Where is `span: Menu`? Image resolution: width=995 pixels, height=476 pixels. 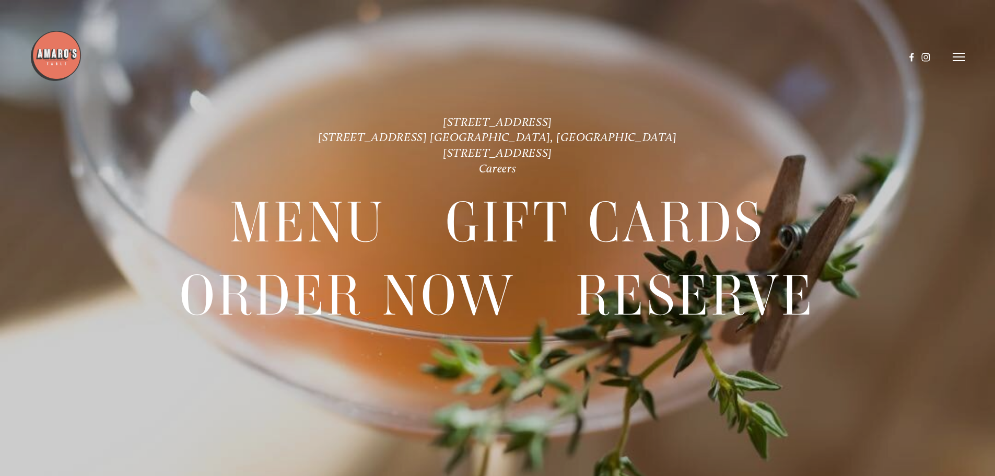
span: Menu is located at coordinates (308, 223).